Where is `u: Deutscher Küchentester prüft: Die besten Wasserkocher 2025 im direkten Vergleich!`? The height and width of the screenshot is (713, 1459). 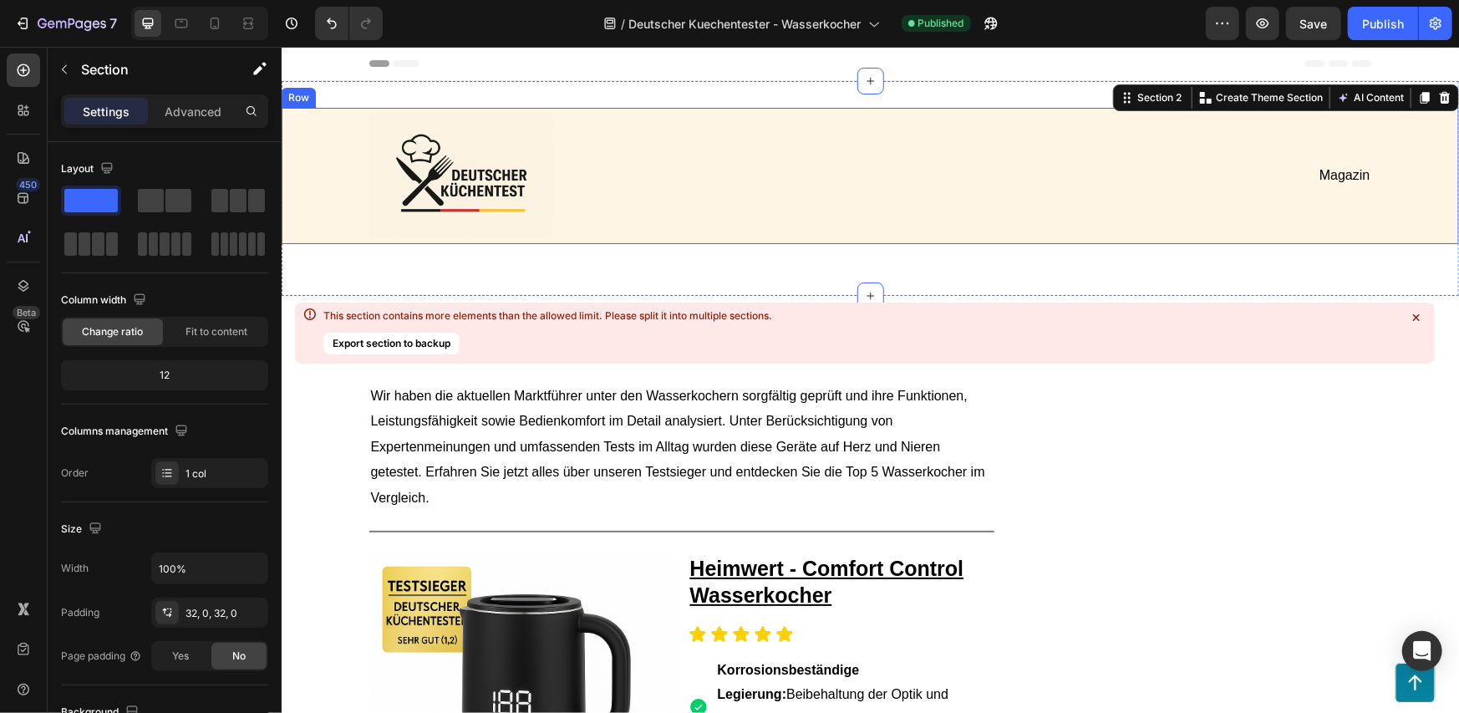
u: Deutscher Küchentester prüft: Die besten Wasserkocher 2025 im direkten Vergleich! is located at coordinates (392, 285).